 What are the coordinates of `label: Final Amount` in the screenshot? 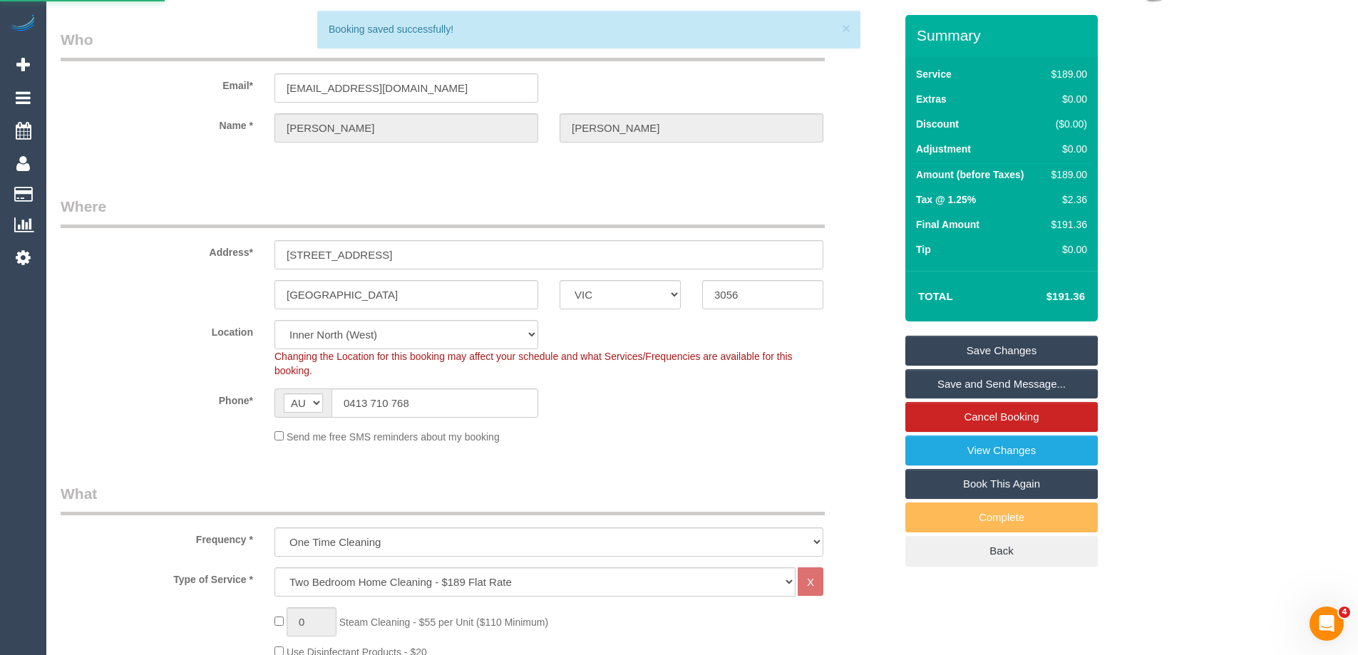 It's located at (947, 225).